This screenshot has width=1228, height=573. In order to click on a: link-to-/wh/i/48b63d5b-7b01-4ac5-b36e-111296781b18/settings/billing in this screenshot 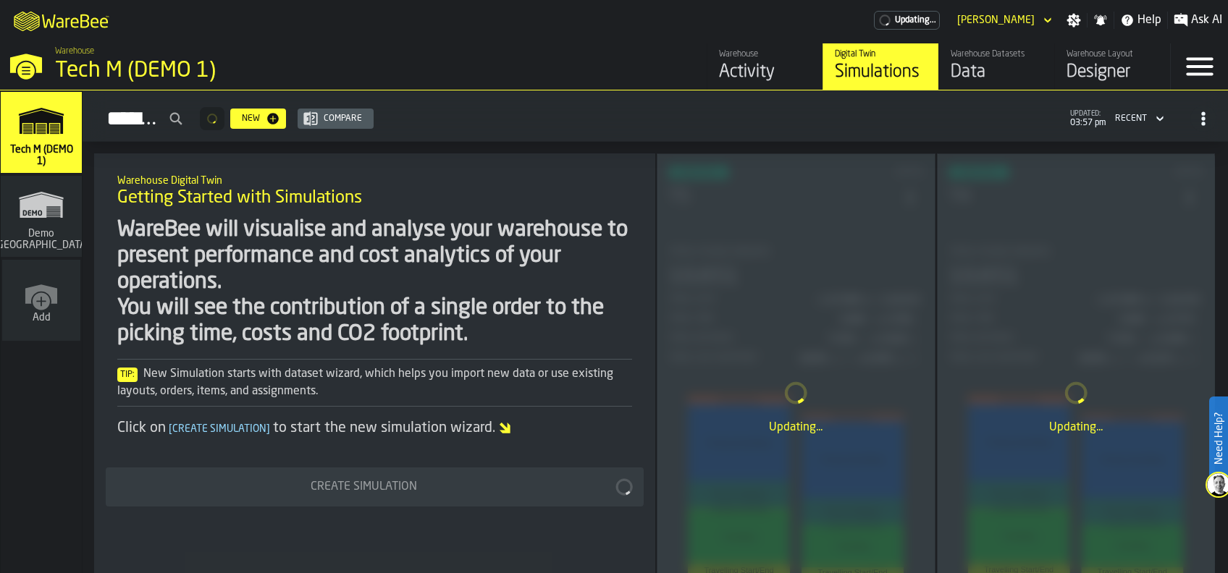, I will do `click(906, 20)`.